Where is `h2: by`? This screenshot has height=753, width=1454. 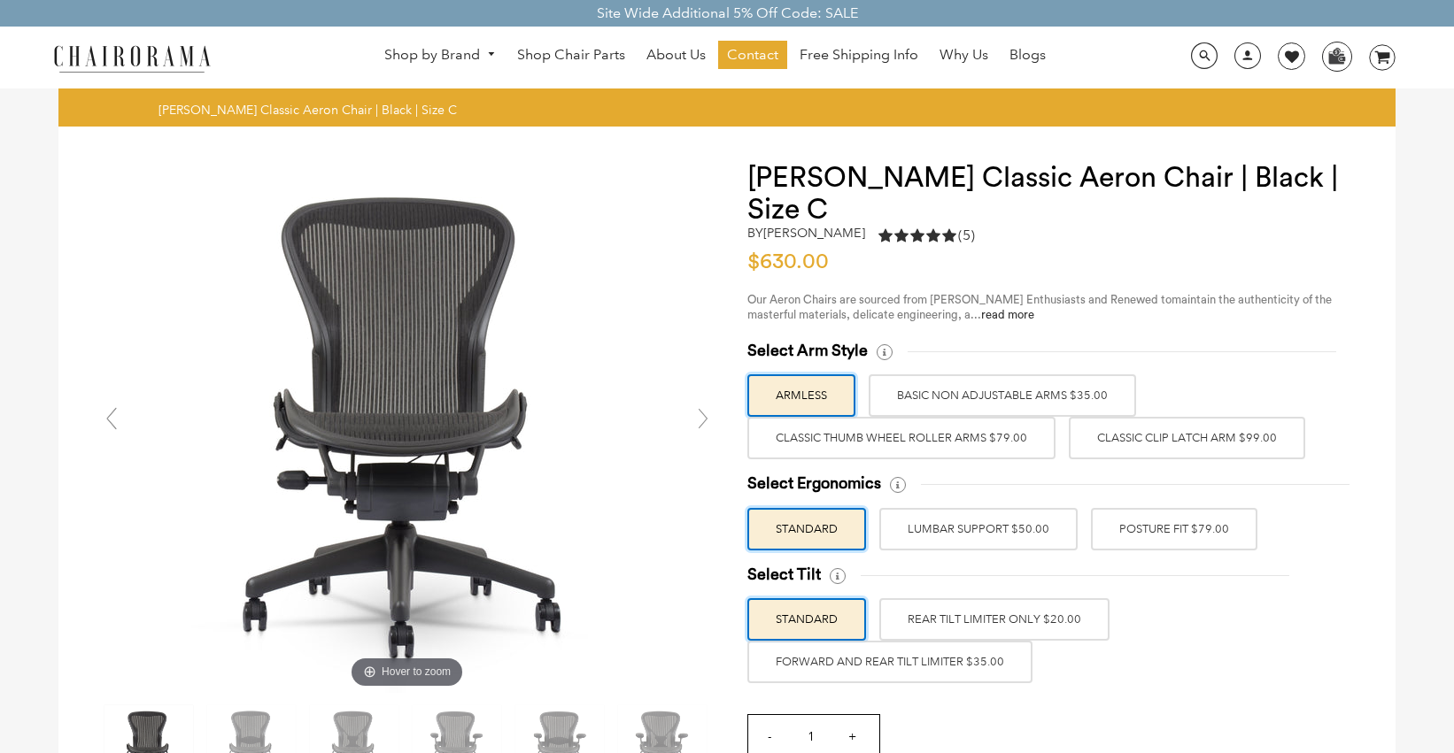
h2: by is located at coordinates (806, 233).